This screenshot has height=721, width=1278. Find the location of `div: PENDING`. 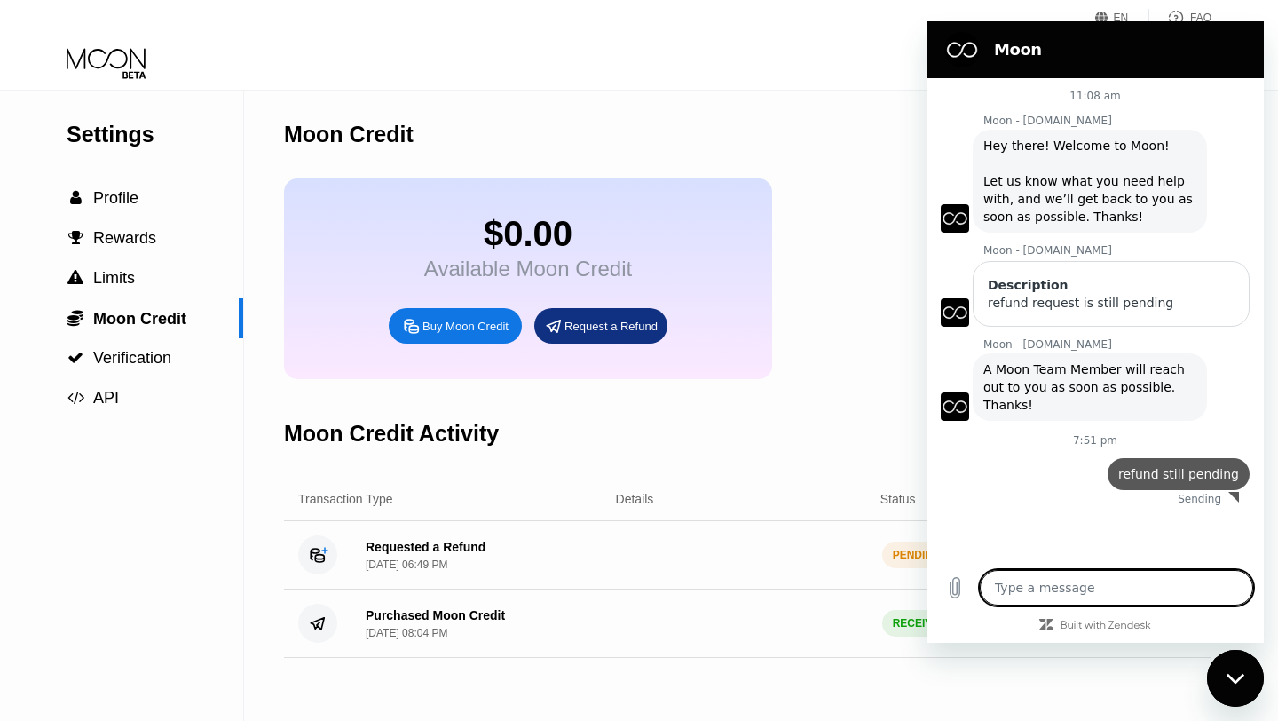

div: PENDING is located at coordinates (917, 555).